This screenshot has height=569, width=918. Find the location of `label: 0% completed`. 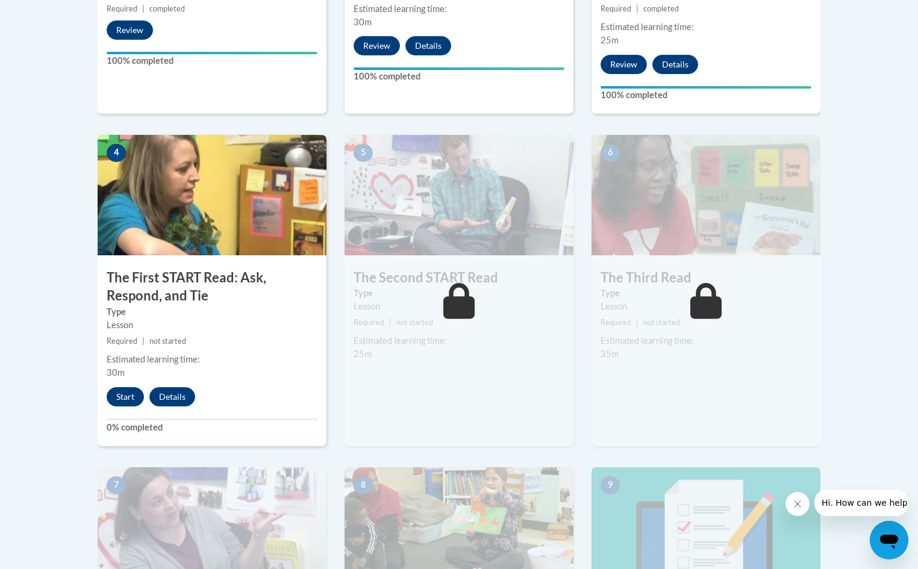

label: 0% completed is located at coordinates (212, 428).